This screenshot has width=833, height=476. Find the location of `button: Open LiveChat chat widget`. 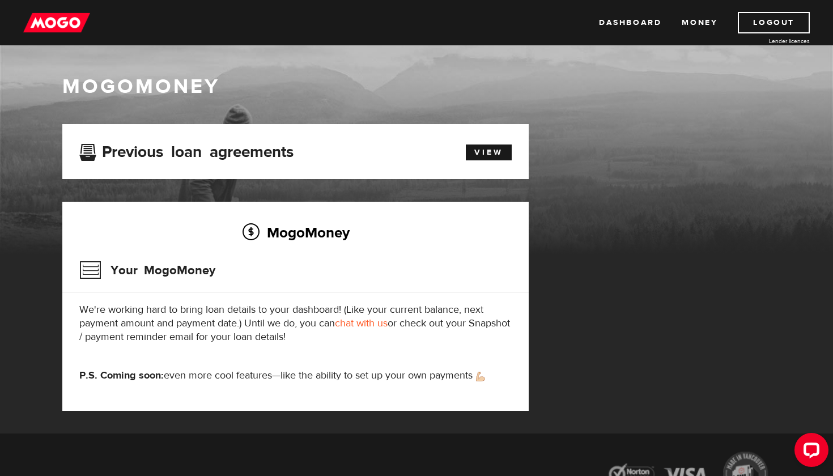

button: Open LiveChat chat widget is located at coordinates (26, 22).